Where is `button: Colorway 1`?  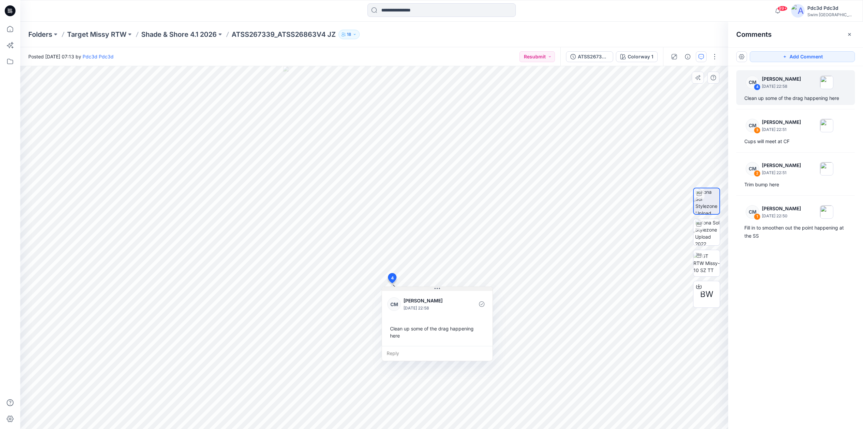
button: Colorway 1 is located at coordinates (637, 57).